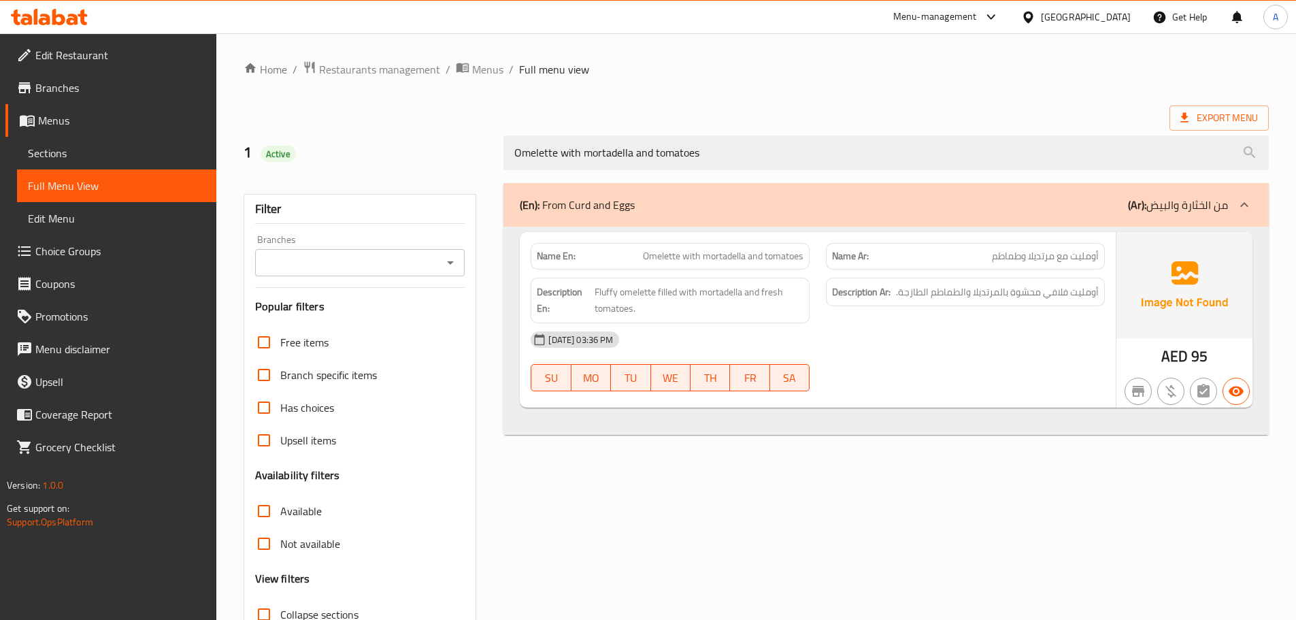 Image resolution: width=1296 pixels, height=620 pixels. Describe the element at coordinates (671, 378) in the screenshot. I see `span: WE` at that location.